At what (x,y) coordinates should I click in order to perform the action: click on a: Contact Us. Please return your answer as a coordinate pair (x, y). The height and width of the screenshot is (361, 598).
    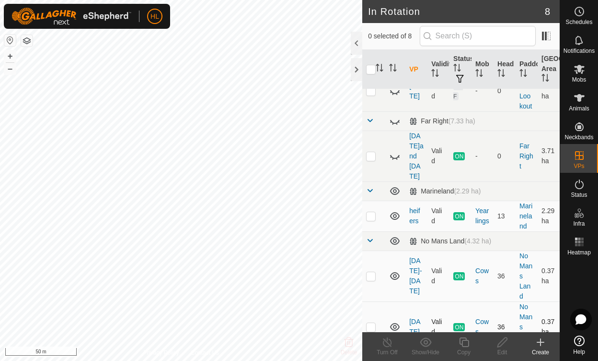
    Looking at the image, I should click on (205, 352).